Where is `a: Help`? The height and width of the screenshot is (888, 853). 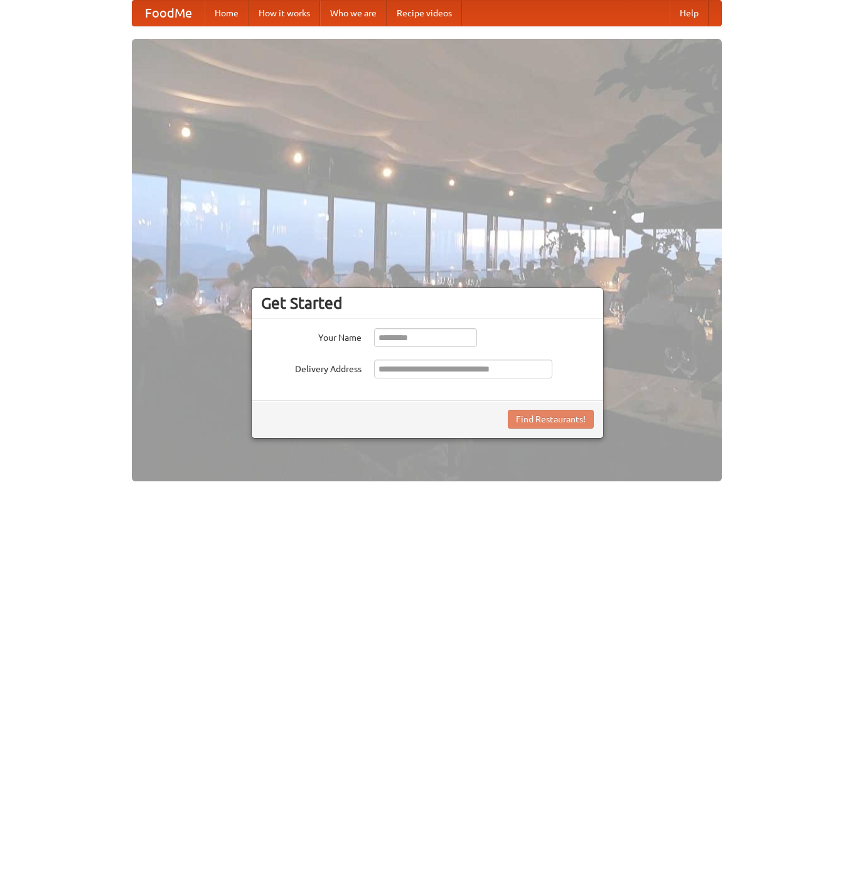
a: Help is located at coordinates (689, 13).